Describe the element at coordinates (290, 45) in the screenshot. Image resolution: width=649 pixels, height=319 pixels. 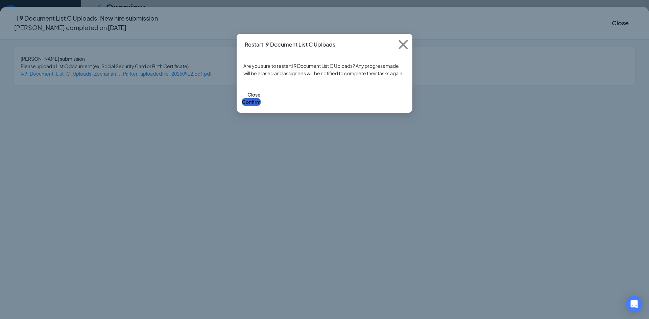
I see `h4: Restart I 9 Document List C Uploads` at that location.